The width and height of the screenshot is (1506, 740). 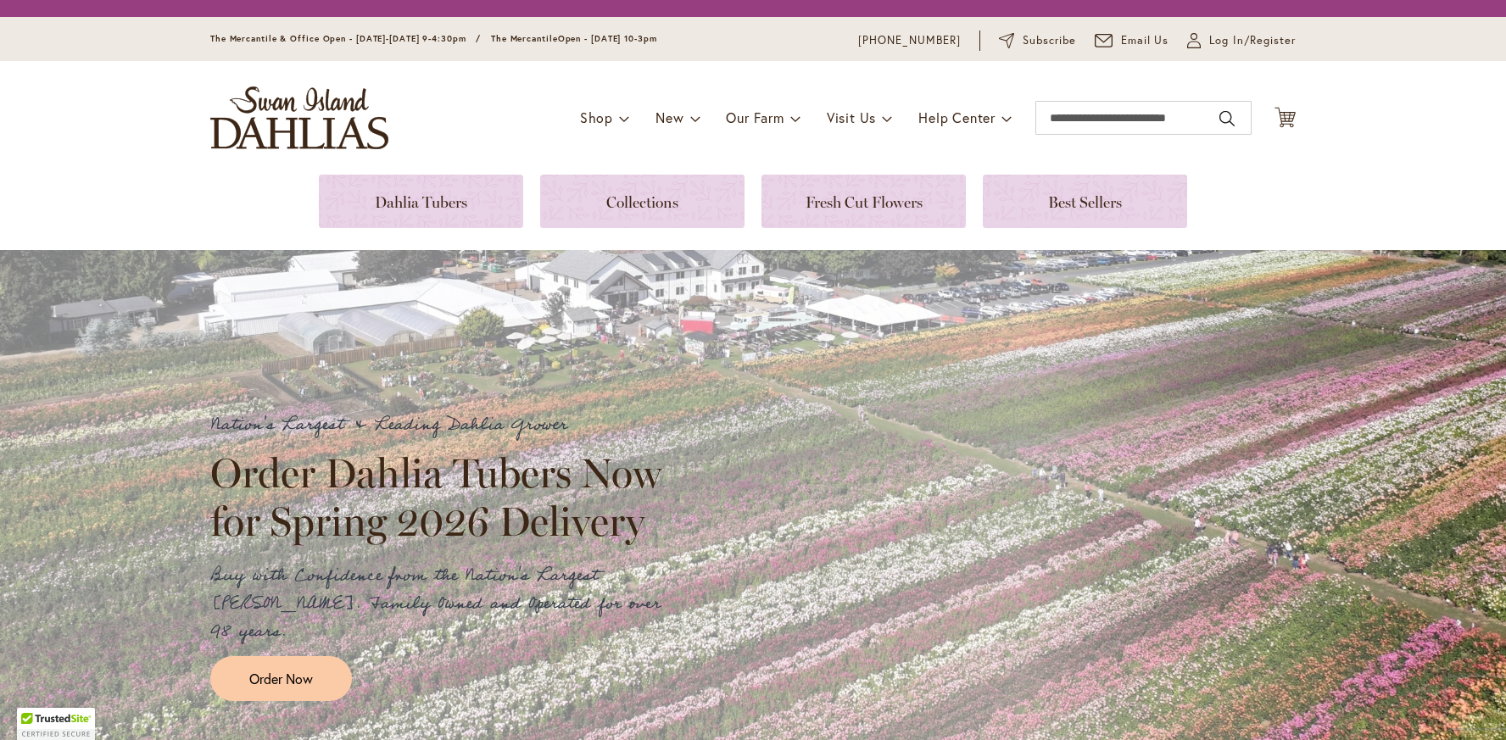 What do you see at coordinates (1242, 41) in the screenshot?
I see `a: Log In/Register` at bounding box center [1242, 41].